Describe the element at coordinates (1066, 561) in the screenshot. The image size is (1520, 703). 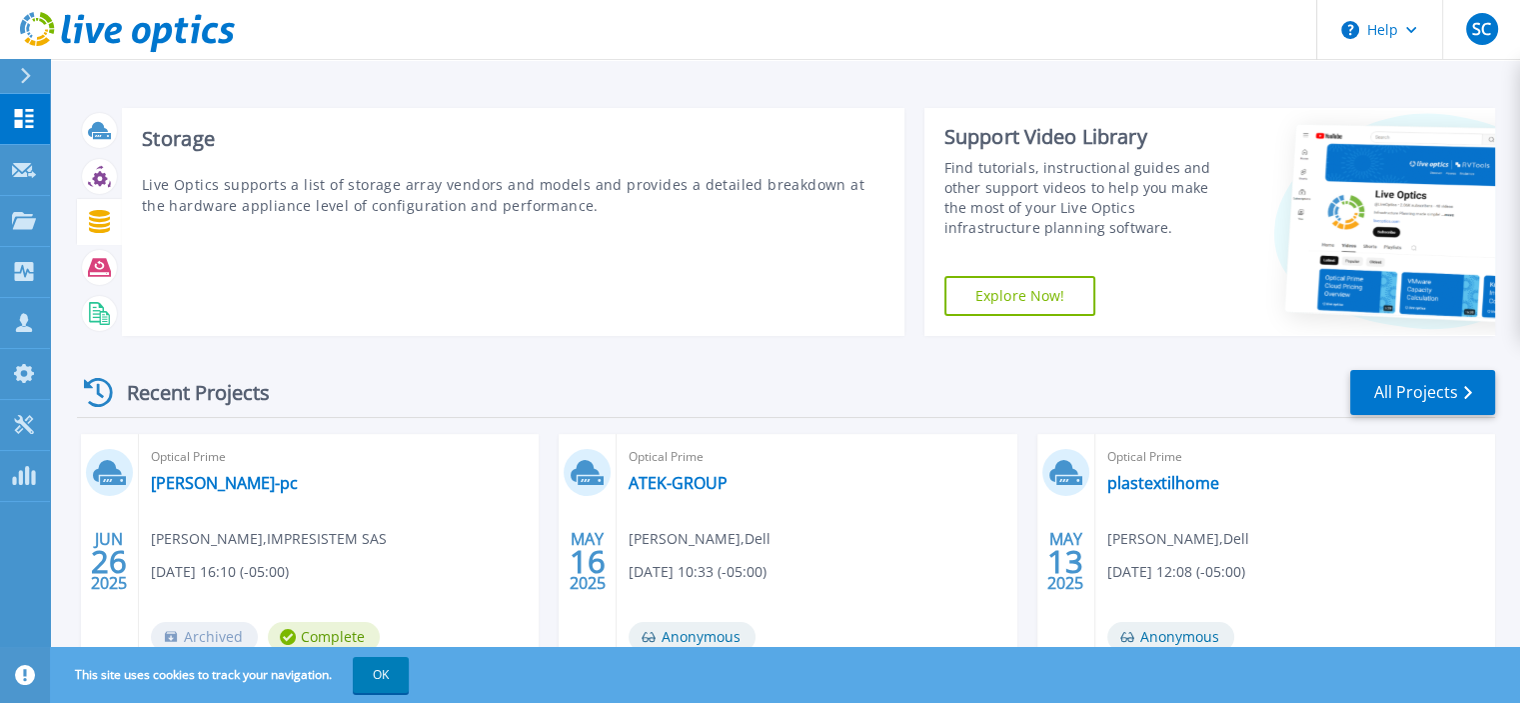
I see `span: 13` at that location.